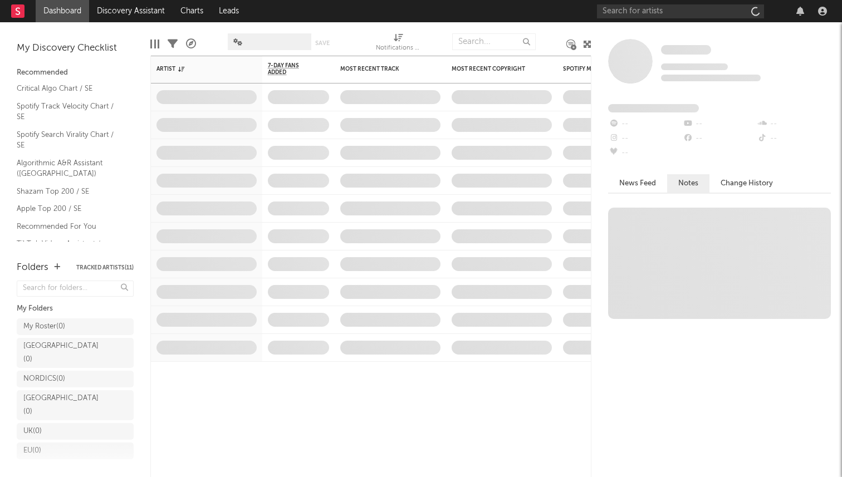 The width and height of the screenshot is (842, 477). Describe the element at coordinates (44, 379) in the screenshot. I see `div: NORDICS ( 0 )` at that location.